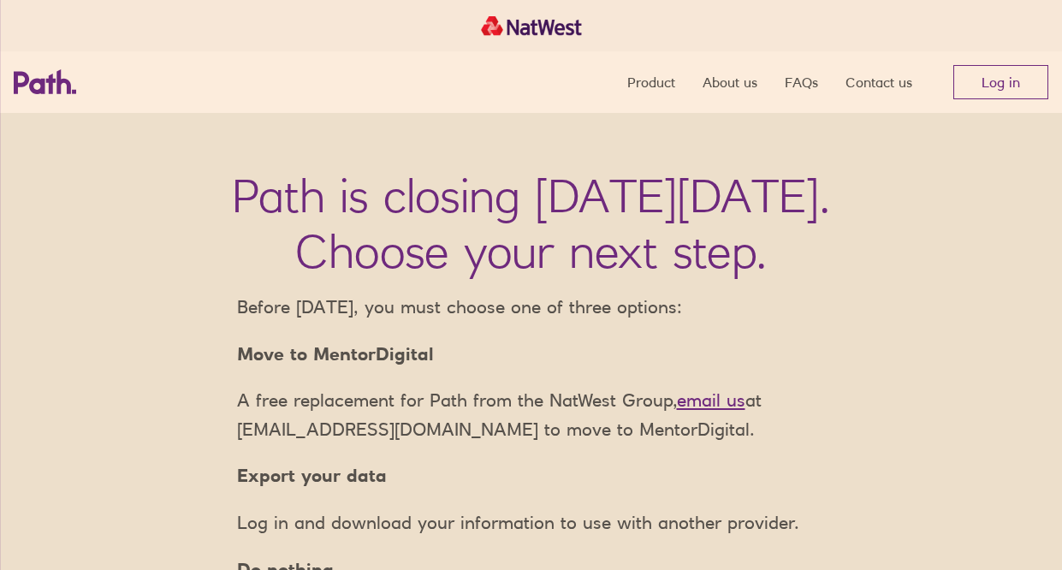 The height and width of the screenshot is (570, 1062). What do you see at coordinates (711, 400) in the screenshot?
I see `a: email us` at bounding box center [711, 400].